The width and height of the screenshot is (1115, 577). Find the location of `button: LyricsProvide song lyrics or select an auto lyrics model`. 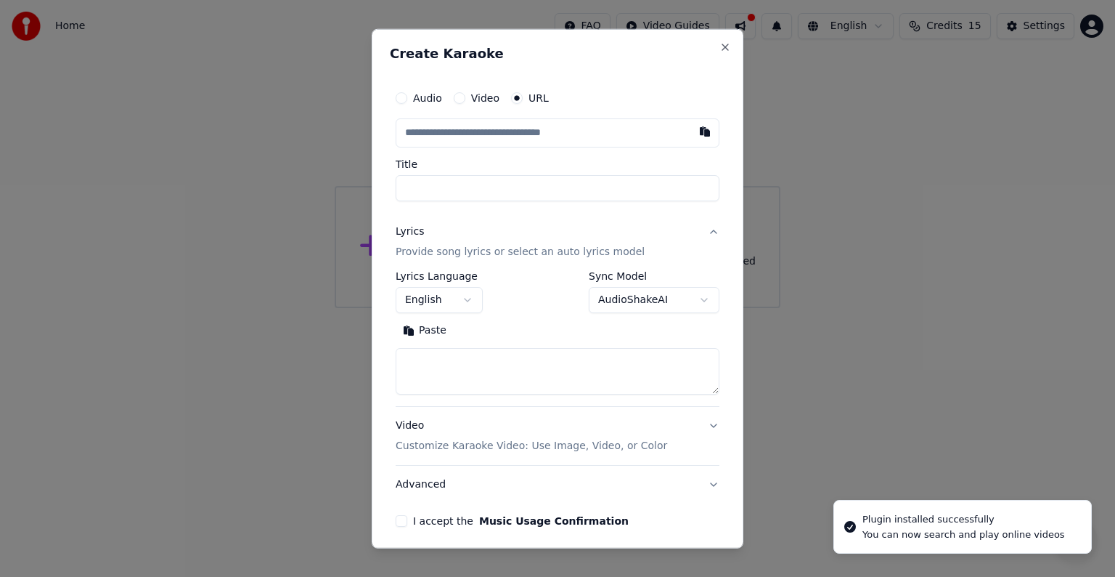

button: LyricsProvide song lyrics or select an auto lyrics model is located at coordinates (558, 242).